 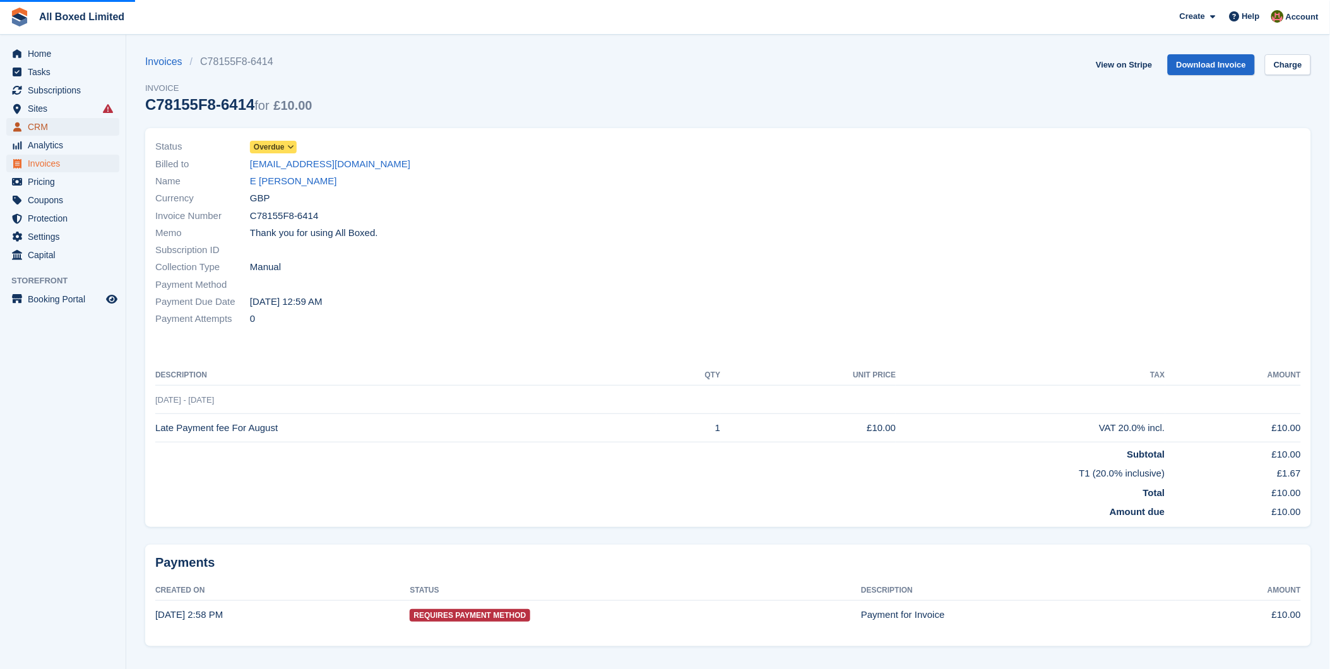 What do you see at coordinates (167, 62) in the screenshot?
I see `a: Invoices` at bounding box center [167, 62].